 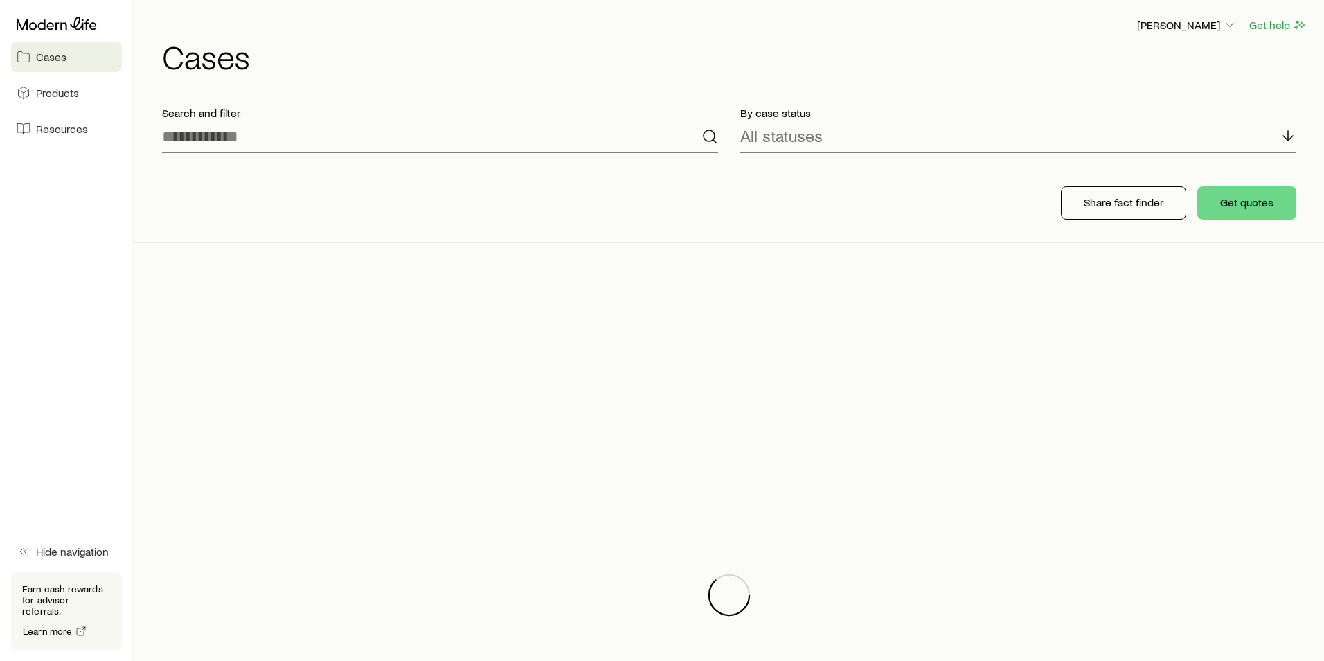 I want to click on button: Get help, so click(x=1278, y=25).